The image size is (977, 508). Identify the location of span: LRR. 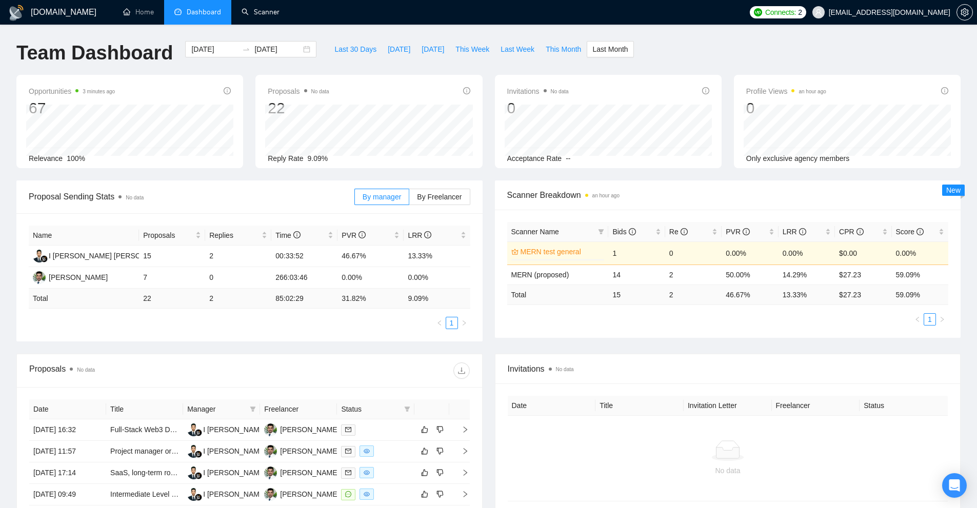
(420, 236).